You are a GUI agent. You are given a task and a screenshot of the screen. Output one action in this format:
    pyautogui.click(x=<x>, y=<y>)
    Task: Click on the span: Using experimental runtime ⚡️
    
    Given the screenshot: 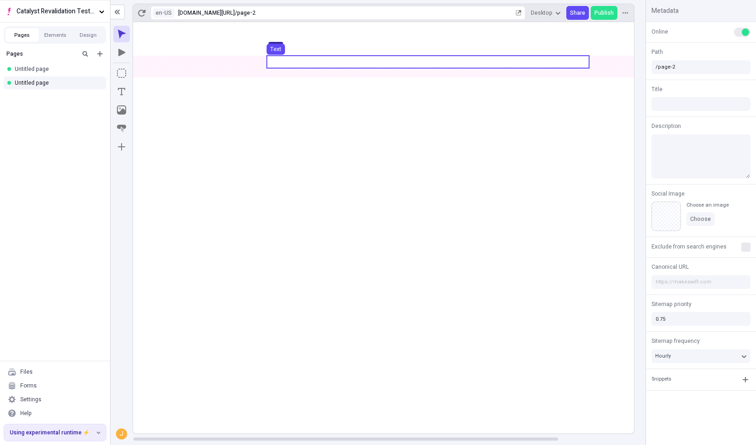 What is the action you would take?
    pyautogui.click(x=52, y=433)
    